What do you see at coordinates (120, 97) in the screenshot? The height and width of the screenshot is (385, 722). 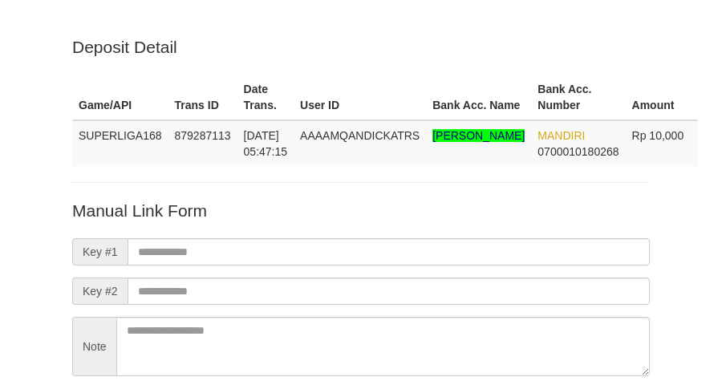 I see `th: Game/API` at bounding box center [120, 97].